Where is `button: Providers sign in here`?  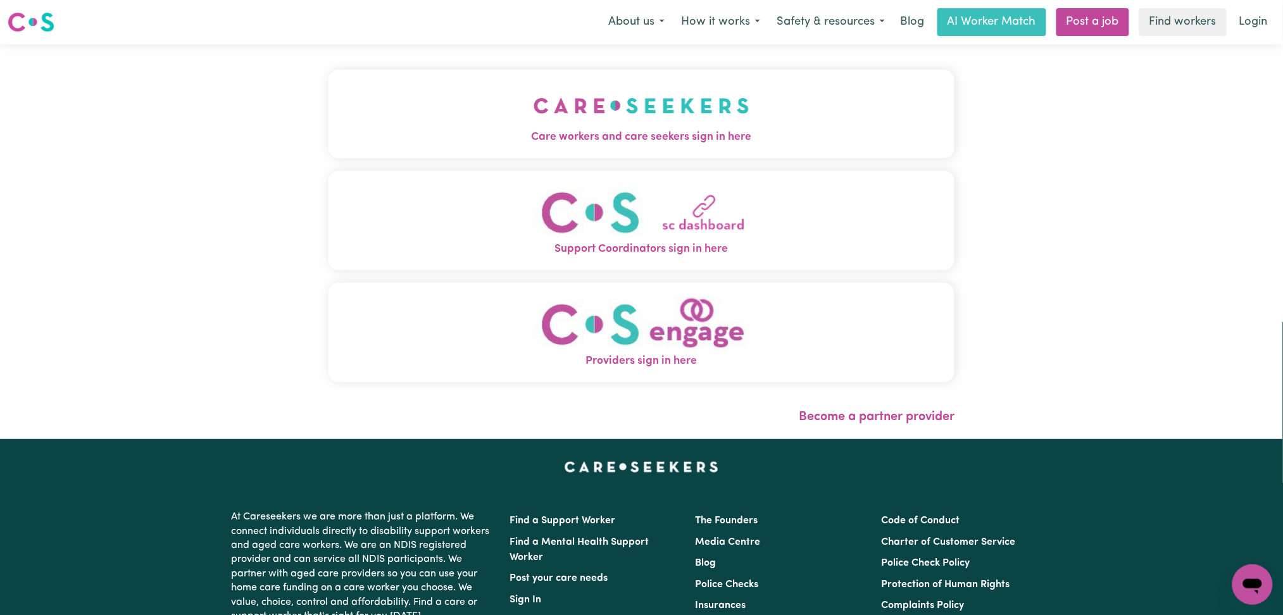 button: Providers sign in here is located at coordinates (642, 332).